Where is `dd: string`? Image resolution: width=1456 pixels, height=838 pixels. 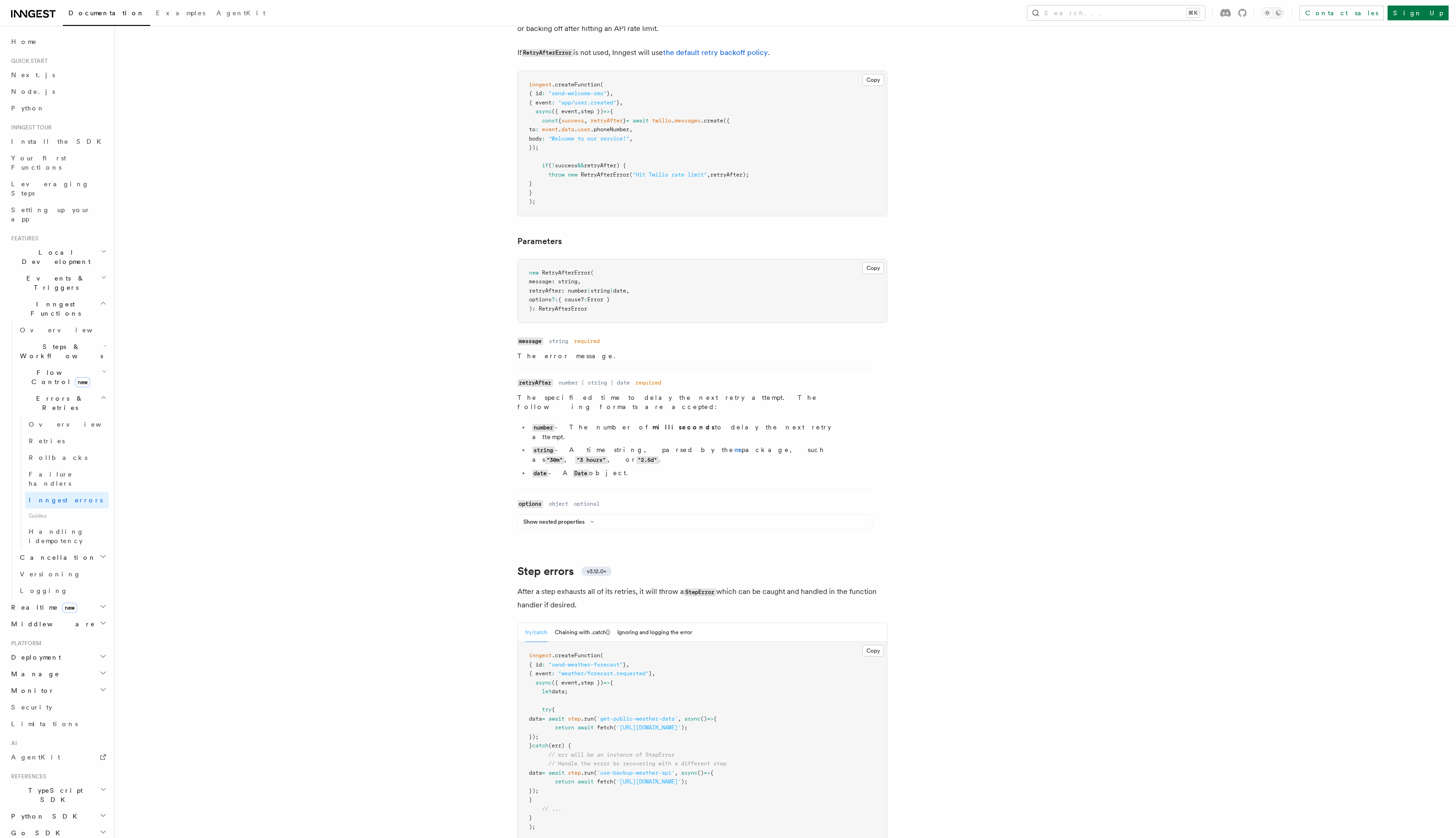
dd: string is located at coordinates (559, 341).